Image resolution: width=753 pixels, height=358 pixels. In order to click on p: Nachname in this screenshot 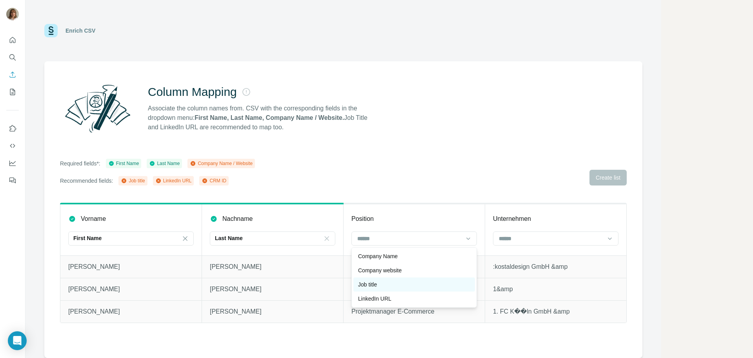, I will do `click(237, 219)`.